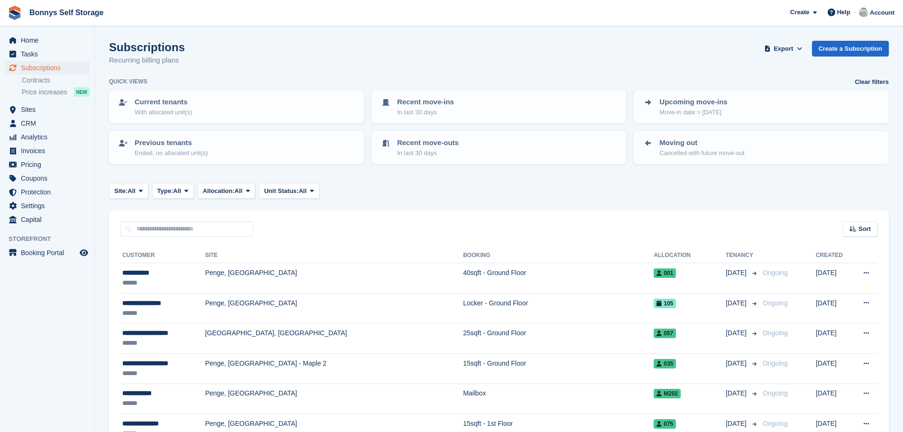 The image size is (903, 432). I want to click on p: In last 30 days, so click(426, 112).